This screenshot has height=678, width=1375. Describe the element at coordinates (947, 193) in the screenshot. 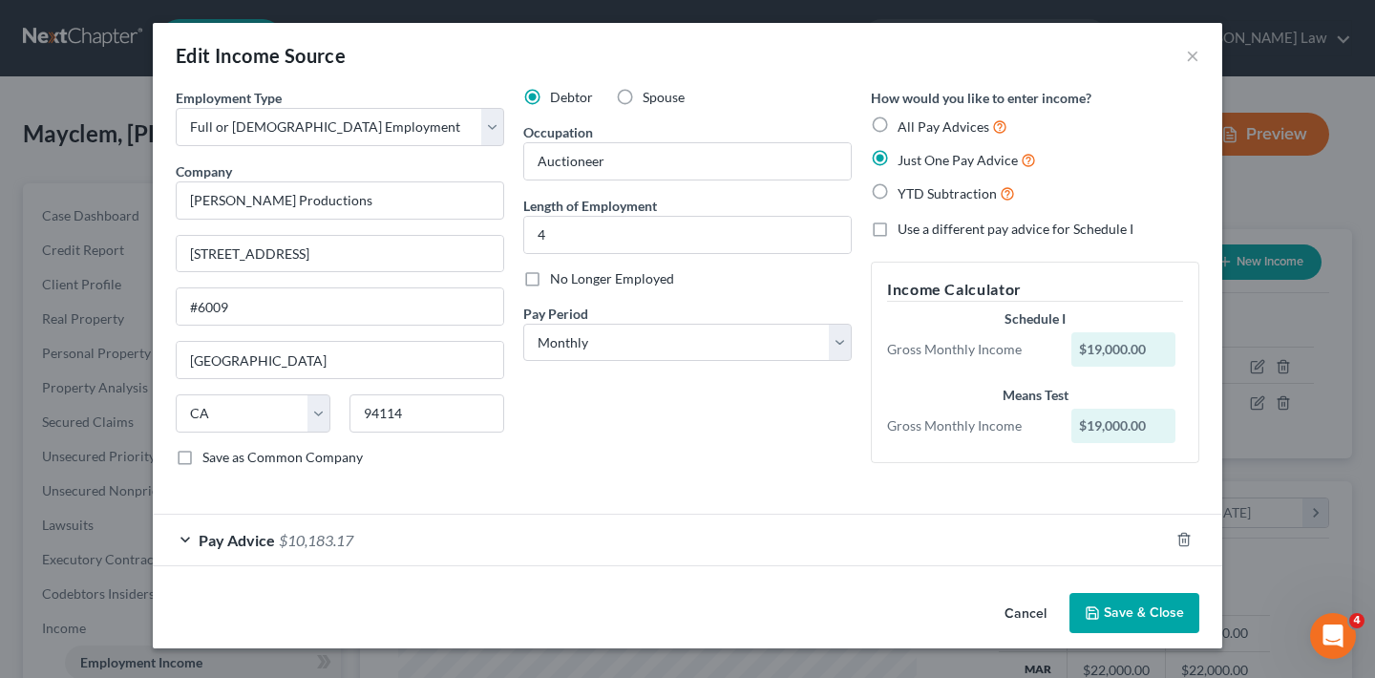

I see `span: YTD Subtraction` at that location.